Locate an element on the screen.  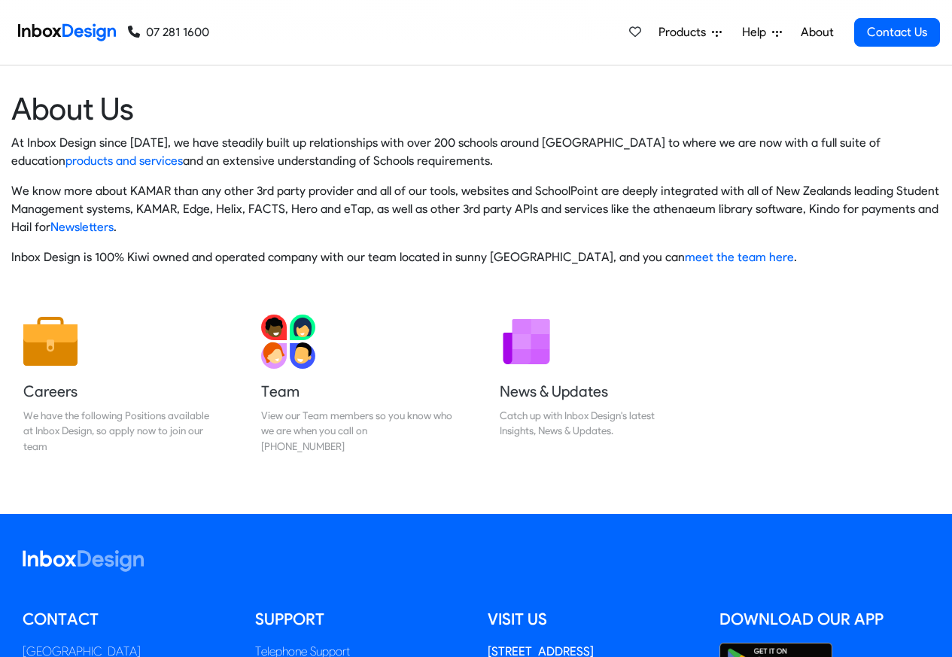
div: We have the following Positions available at Inbox Design, so apply now to join our team is located at coordinates (119, 431).